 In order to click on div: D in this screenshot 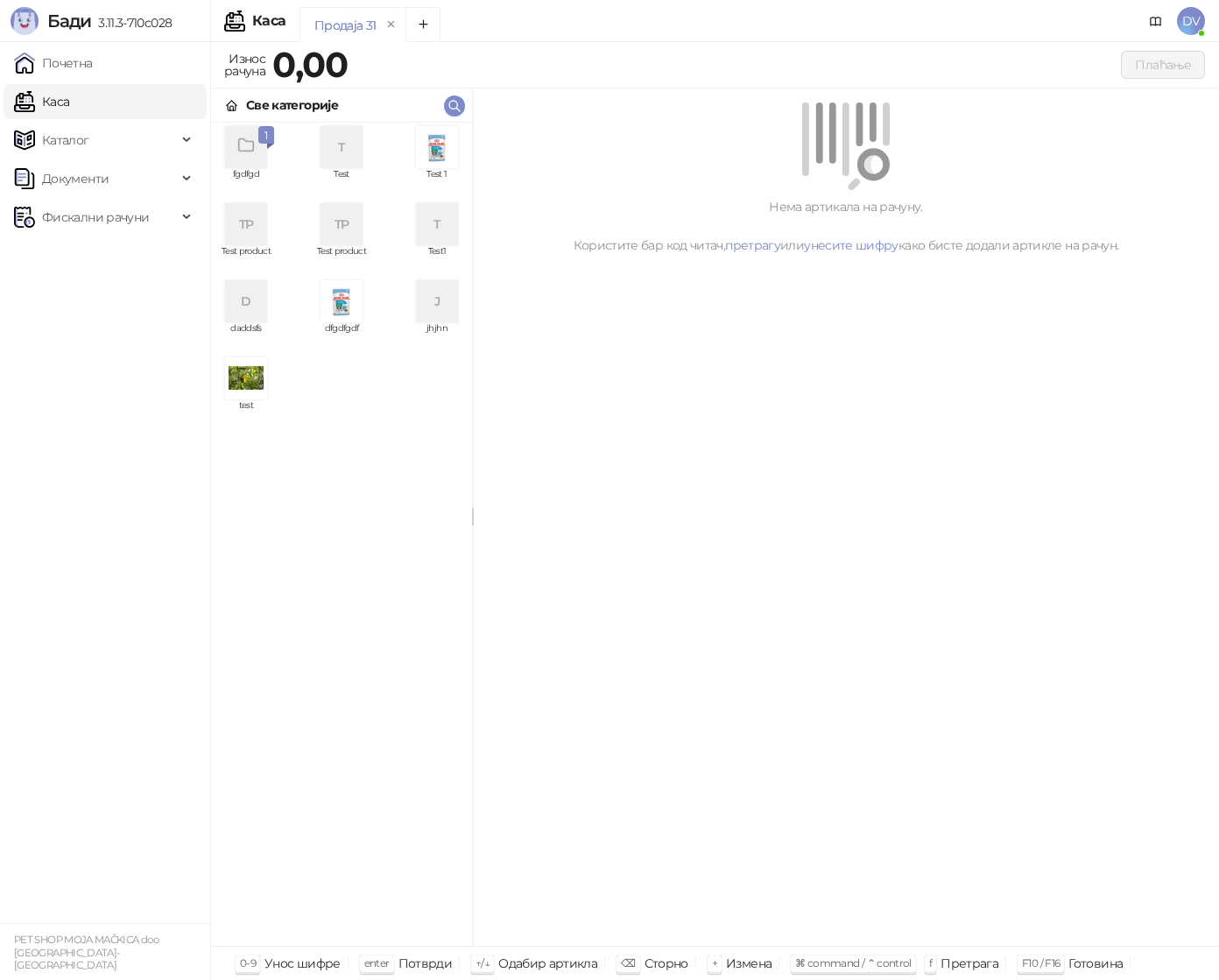, I will do `click(246, 301)`.